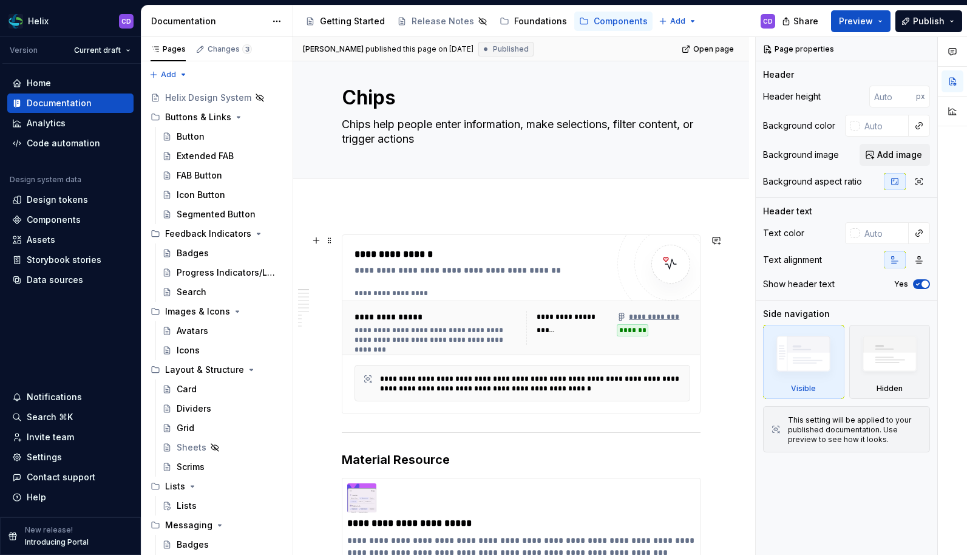 The image size is (967, 555). I want to click on div: Extended FAB, so click(205, 156).